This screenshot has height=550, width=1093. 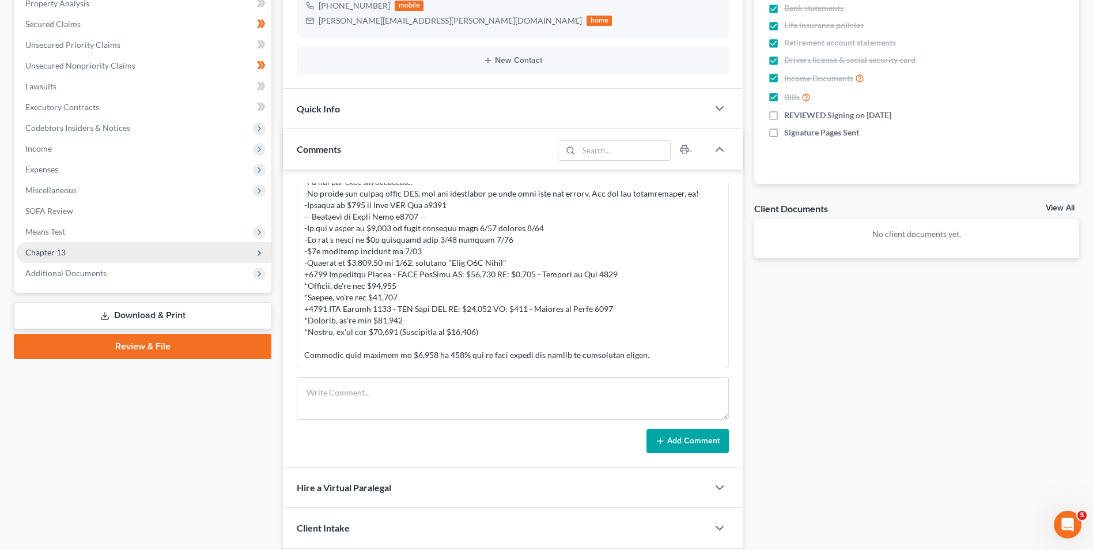 What do you see at coordinates (344, 487) in the screenshot?
I see `span: Hire a Virtual Paralegal` at bounding box center [344, 487].